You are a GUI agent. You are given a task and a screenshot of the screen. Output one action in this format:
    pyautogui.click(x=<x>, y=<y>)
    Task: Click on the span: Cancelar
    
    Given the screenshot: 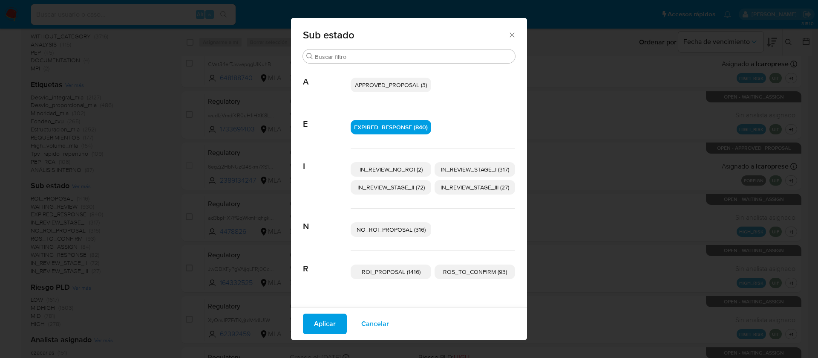 What is the action you would take?
    pyautogui.click(x=375, y=324)
    